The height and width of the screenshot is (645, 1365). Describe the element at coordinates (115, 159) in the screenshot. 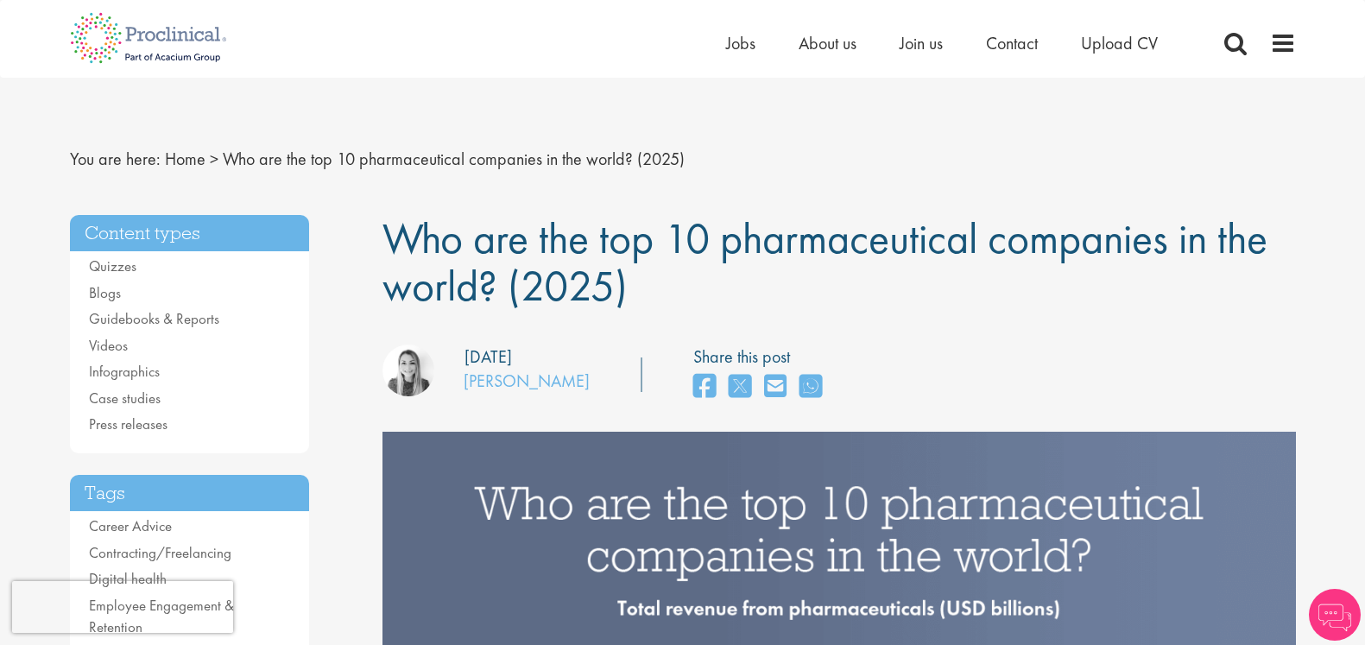

I see `span: You are here:` at that location.